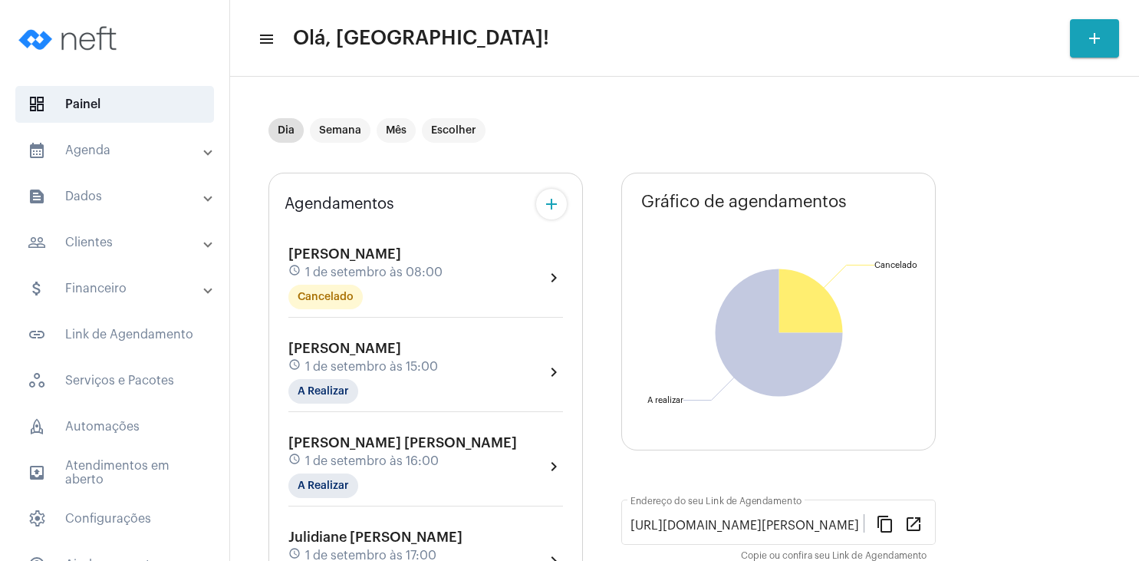 The image size is (1139, 561). Describe the element at coordinates (396, 130) in the screenshot. I see `mat-chip: Mês` at that location.